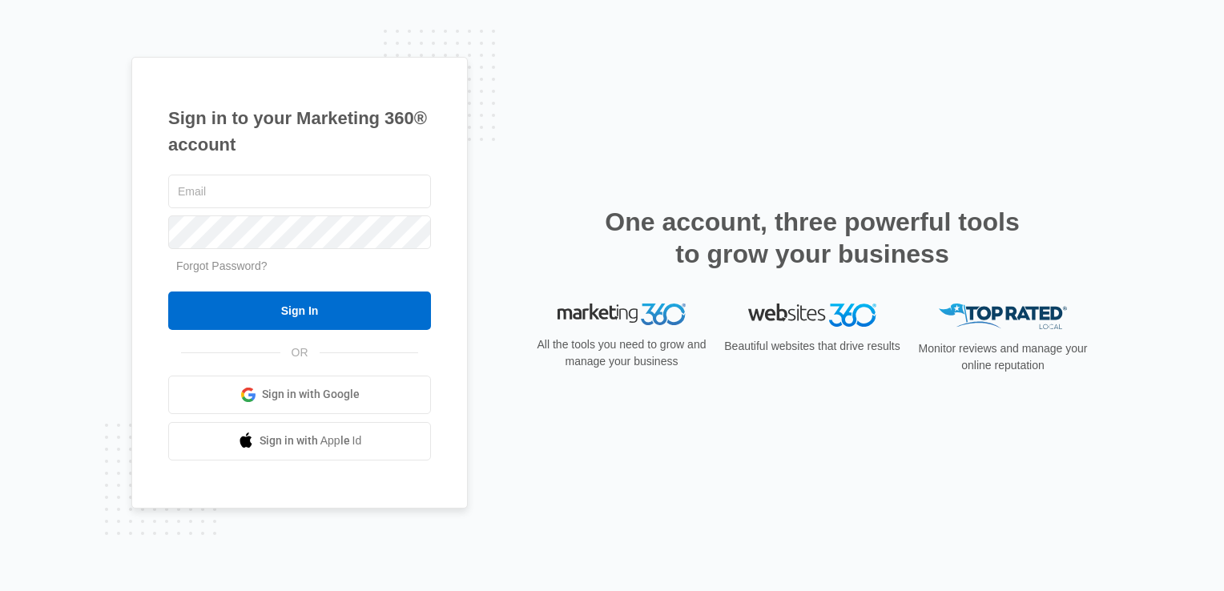 This screenshot has width=1224, height=591. Describe the element at coordinates (622, 315) in the screenshot. I see `img: Marketing 360` at that location.